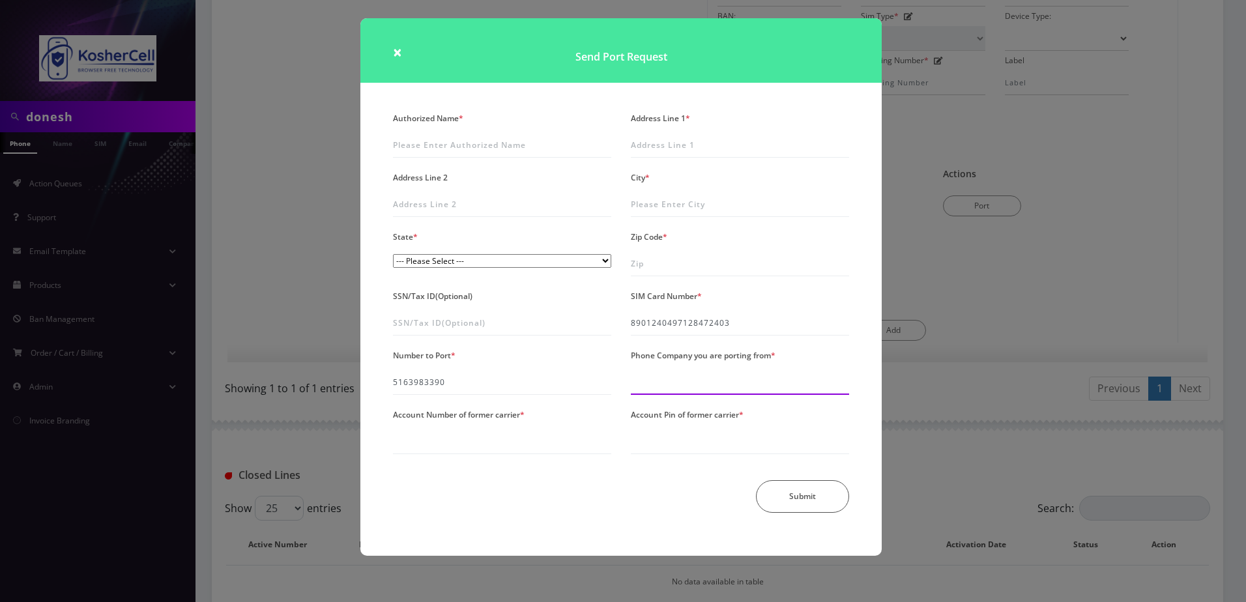  What do you see at coordinates (640, 177) in the screenshot?
I see `label: City` at bounding box center [640, 177].